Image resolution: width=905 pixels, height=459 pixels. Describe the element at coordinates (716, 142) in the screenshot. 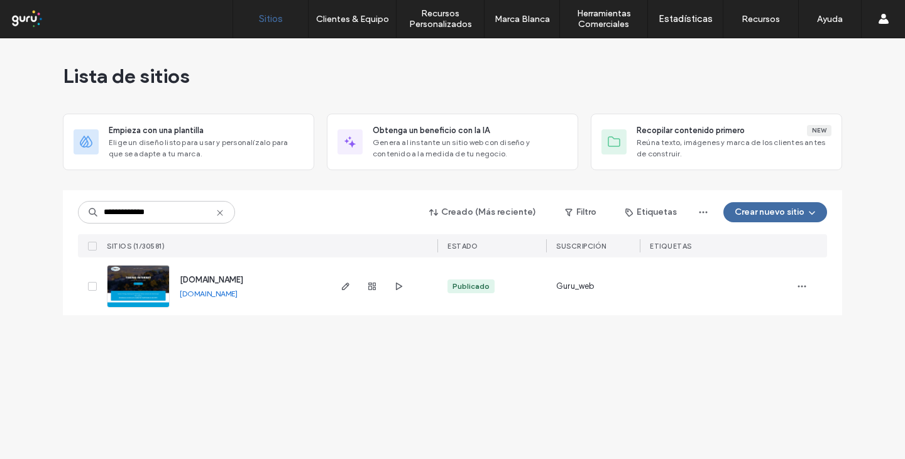

I see `div: Recopilar contenido primeroNewReúna texto, imágenes y marca de los clientes antes de construir.` at that location.